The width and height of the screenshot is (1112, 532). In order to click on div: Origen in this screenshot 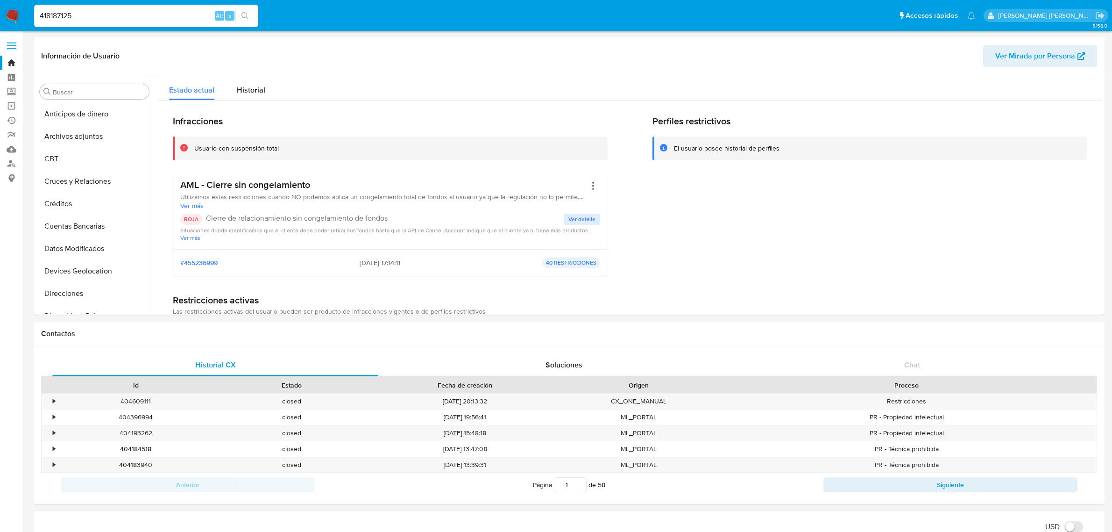, I will do `click(639, 385)`.